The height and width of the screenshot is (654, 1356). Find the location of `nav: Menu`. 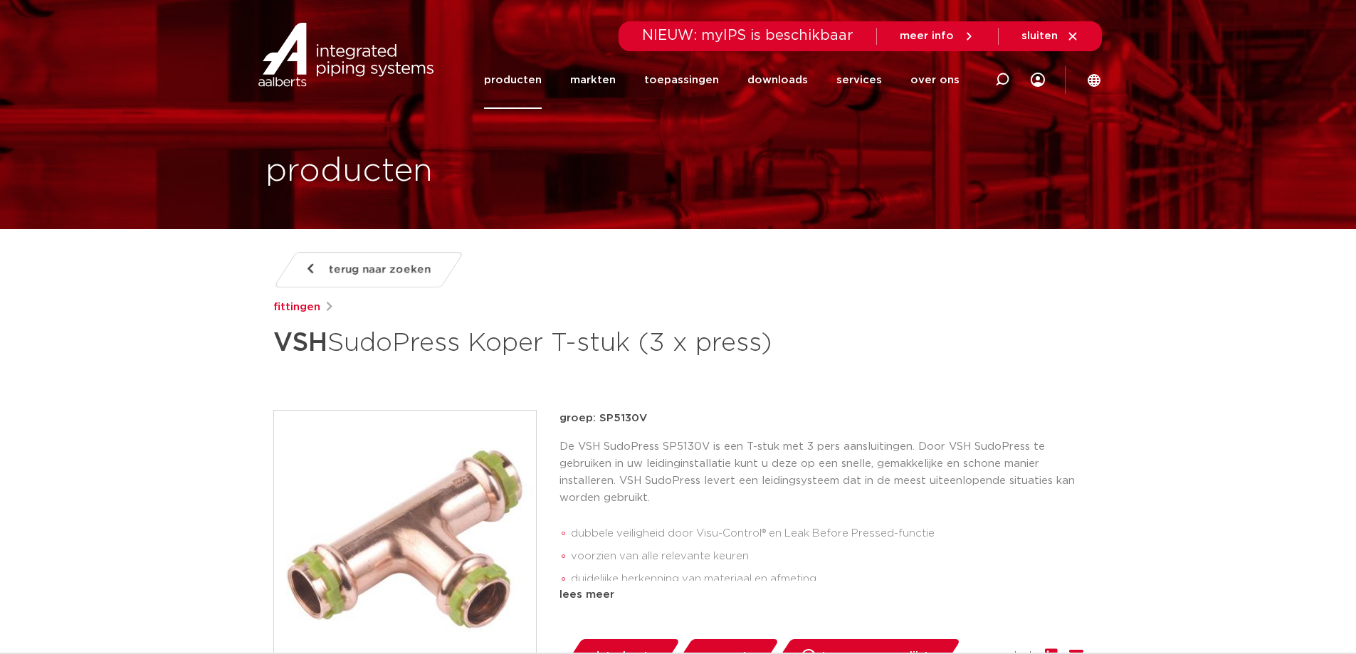

nav: Menu is located at coordinates (722, 80).